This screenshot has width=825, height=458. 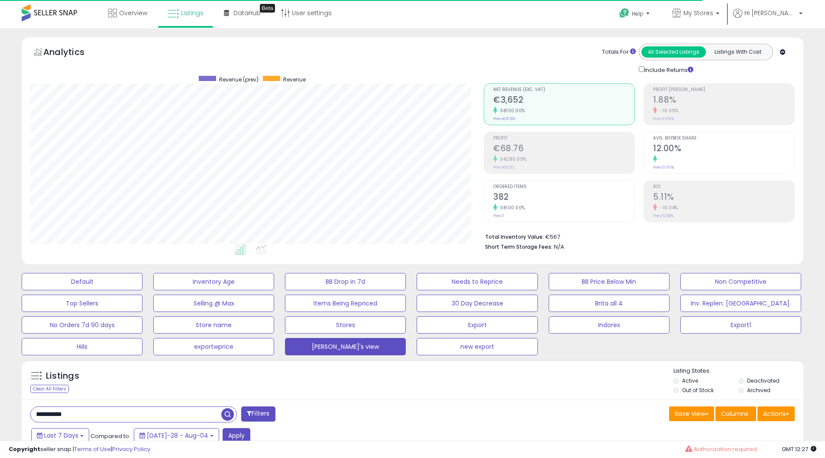 What do you see at coordinates (514, 236) in the screenshot?
I see `b: Total Inventory Value:` at bounding box center [514, 236].